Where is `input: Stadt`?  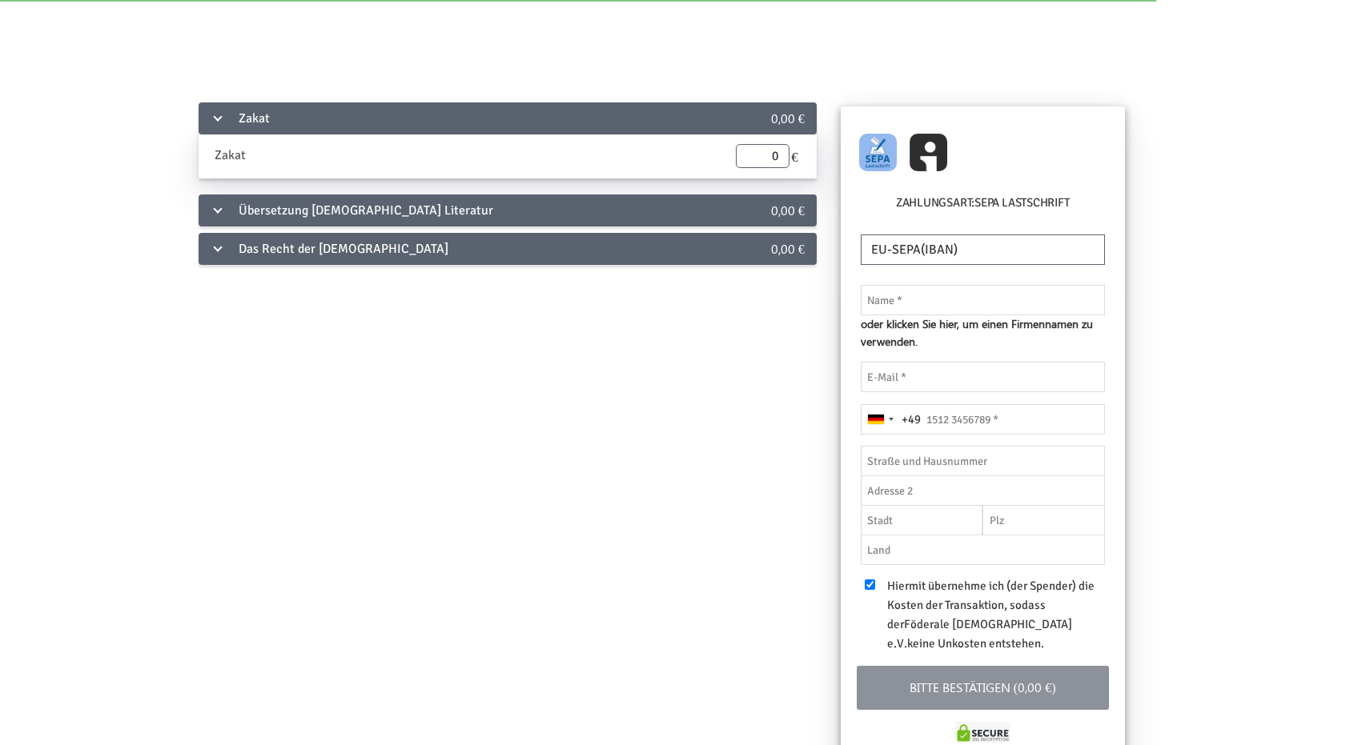 input: Stadt is located at coordinates (921, 520).